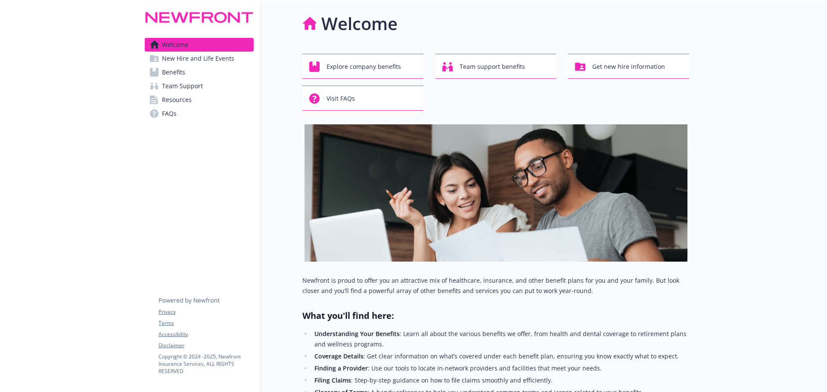  Describe the element at coordinates (500, 339) in the screenshot. I see `li: : Learn all about the various benefits we offer, from health and dental coverage to retirement pl...` at that location.